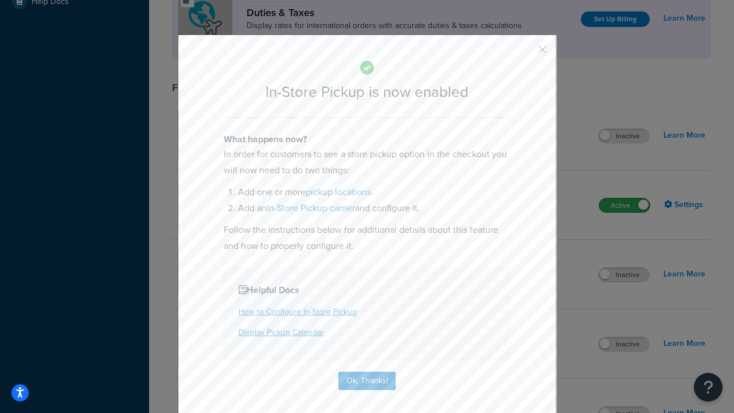  What do you see at coordinates (367, 238) in the screenshot?
I see `p: Follow the instructions below for additional details about this feature and how to properly confi...` at bounding box center [367, 238].